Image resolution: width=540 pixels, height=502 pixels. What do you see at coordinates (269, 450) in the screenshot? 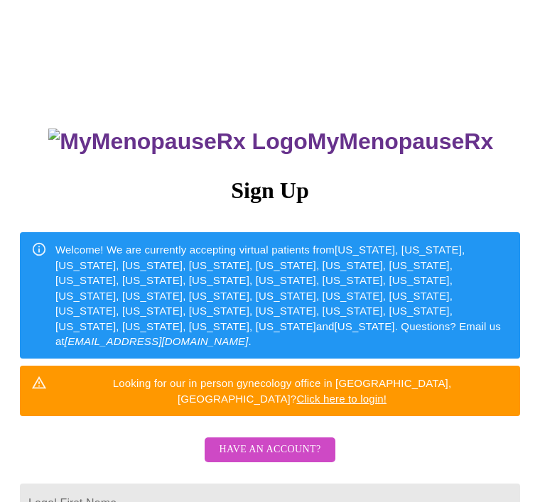
I see `button: Have an account?` at bounding box center [269, 450].